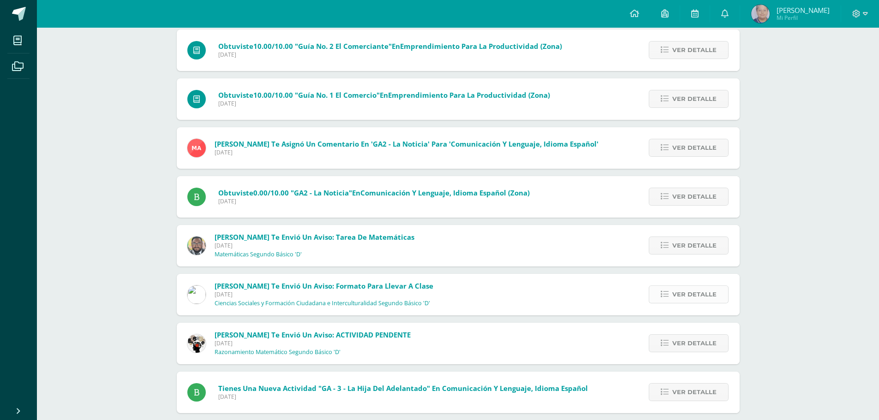 The width and height of the screenshot is (879, 420). I want to click on img: d172b984f1f79fc296de0e0b277dc562.png, so click(197, 344).